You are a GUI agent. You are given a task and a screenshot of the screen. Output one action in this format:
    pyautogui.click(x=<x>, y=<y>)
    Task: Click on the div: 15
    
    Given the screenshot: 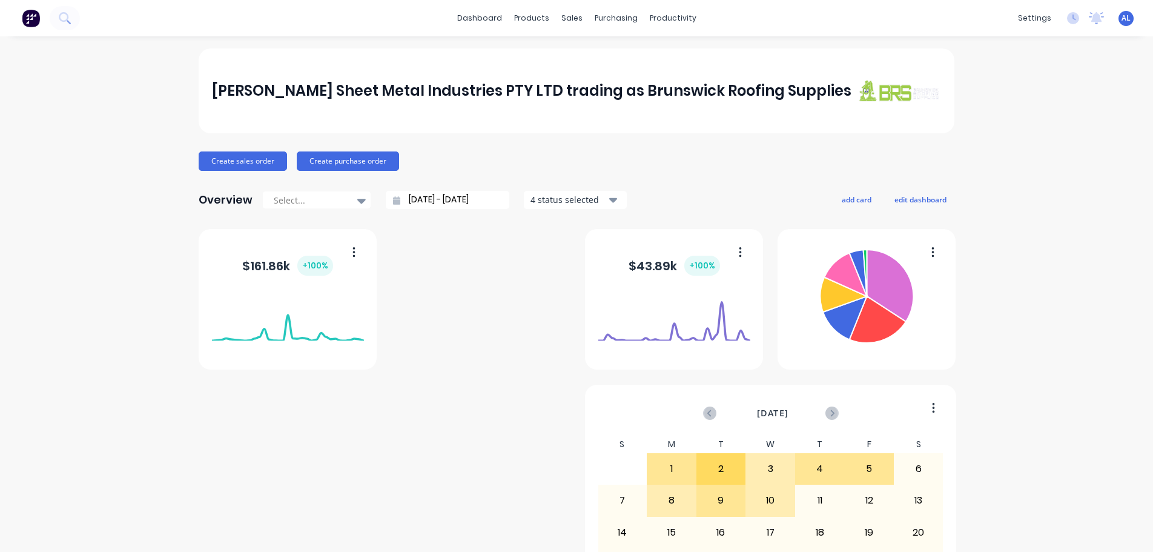 What is the action you would take?
    pyautogui.click(x=672, y=533)
    